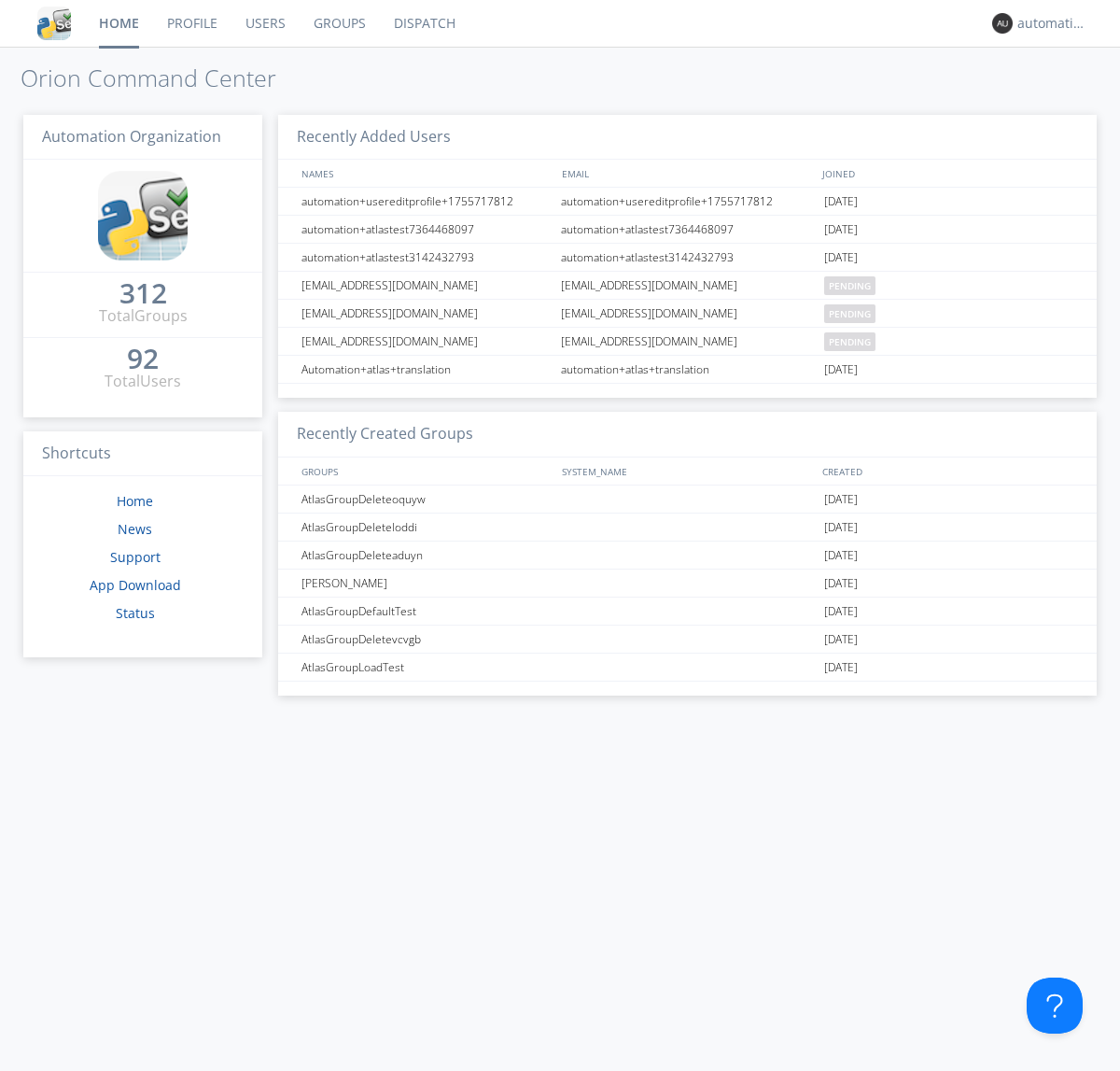 This screenshot has width=1120, height=1071. Describe the element at coordinates (136, 556) in the screenshot. I see `a: Support` at that location.